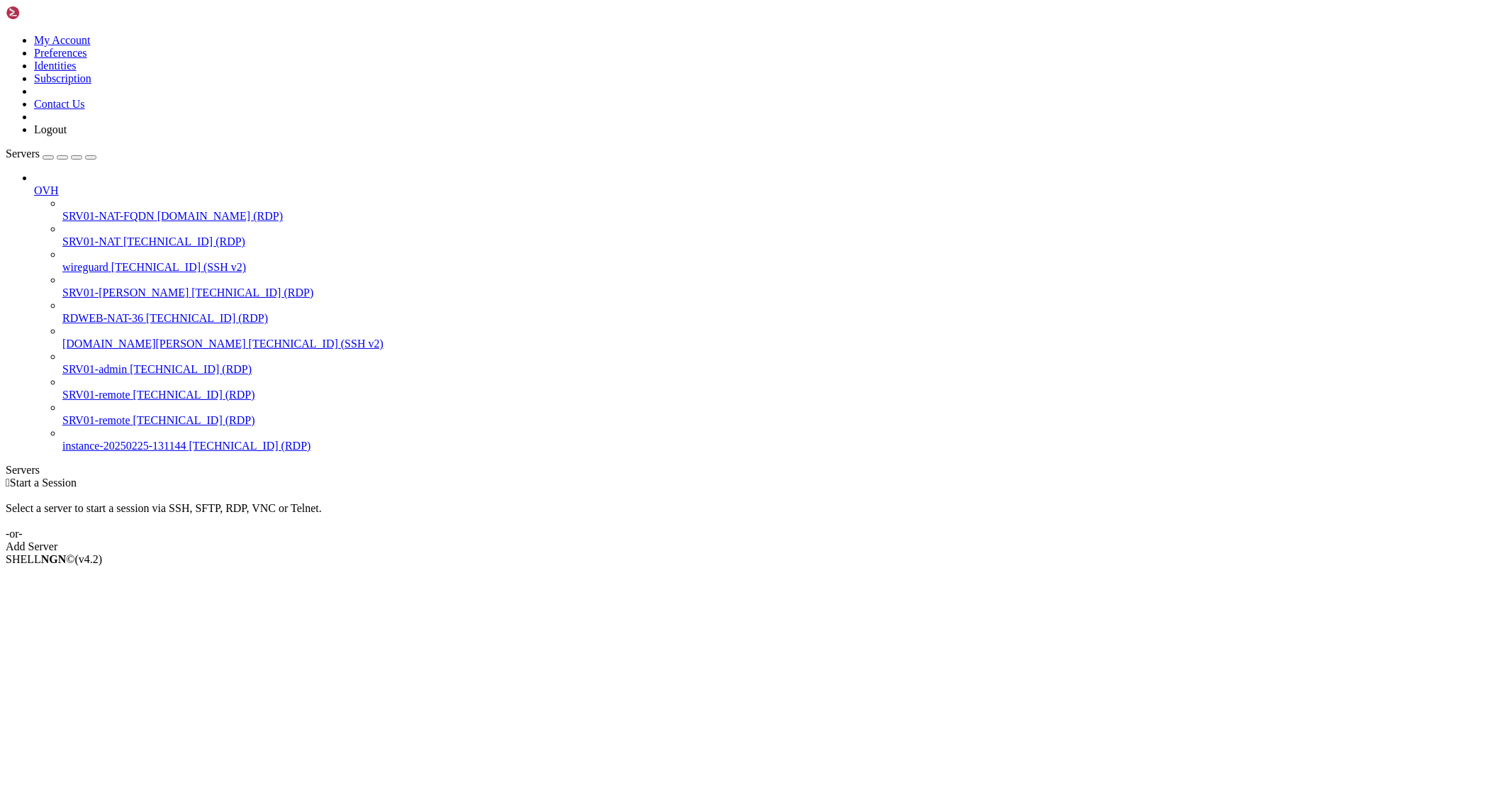 The height and width of the screenshot is (812, 1512). I want to click on div: Servers, so click(756, 471).